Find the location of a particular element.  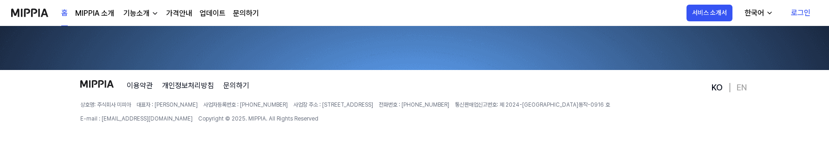

a: 가격안내 is located at coordinates (179, 13).